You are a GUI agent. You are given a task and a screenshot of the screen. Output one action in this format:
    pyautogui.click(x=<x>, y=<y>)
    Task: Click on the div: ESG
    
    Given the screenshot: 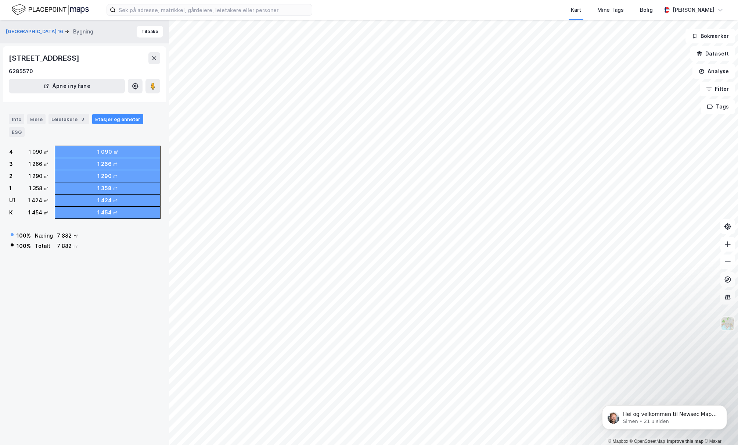 What is the action you would take?
    pyautogui.click(x=17, y=132)
    